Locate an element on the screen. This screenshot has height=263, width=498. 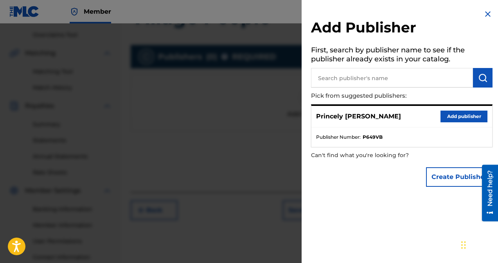
img: Top Rightsholder is located at coordinates (74, 12).